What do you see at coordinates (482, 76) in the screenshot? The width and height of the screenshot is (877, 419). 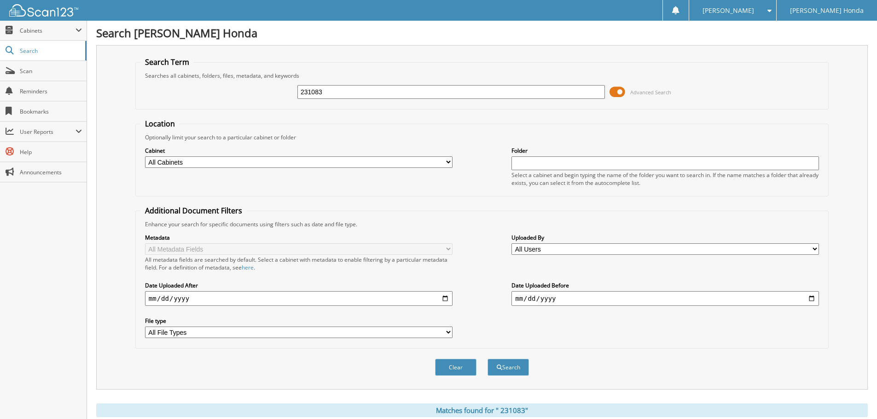 I see `div: Searches all cabinets, folders, files, metadata, and keywords` at bounding box center [482, 76].